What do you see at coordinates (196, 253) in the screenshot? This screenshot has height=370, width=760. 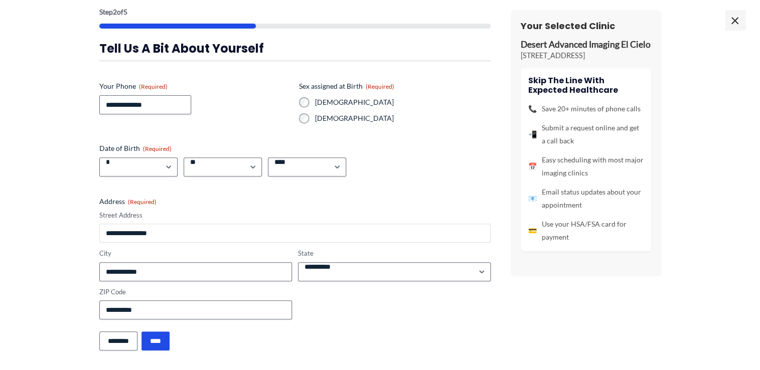 I see `label: City` at bounding box center [196, 253].